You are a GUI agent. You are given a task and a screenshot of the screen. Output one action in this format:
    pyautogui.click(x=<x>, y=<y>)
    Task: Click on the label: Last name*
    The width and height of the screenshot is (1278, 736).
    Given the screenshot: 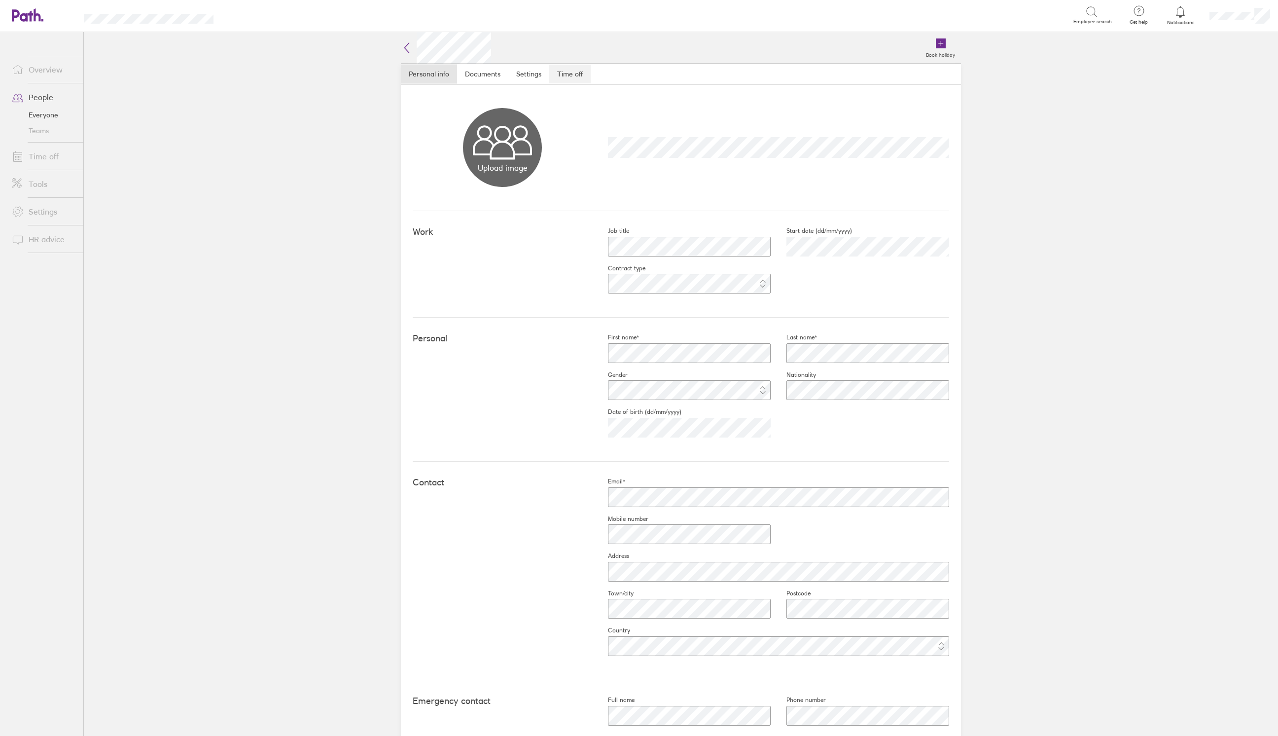 What is the action you would take?
    pyautogui.click(x=794, y=337)
    